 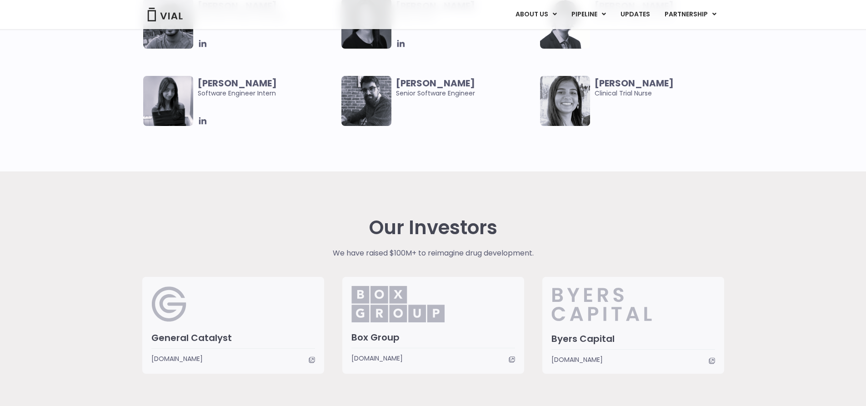 I want to click on h2: Our Investors, so click(x=433, y=228).